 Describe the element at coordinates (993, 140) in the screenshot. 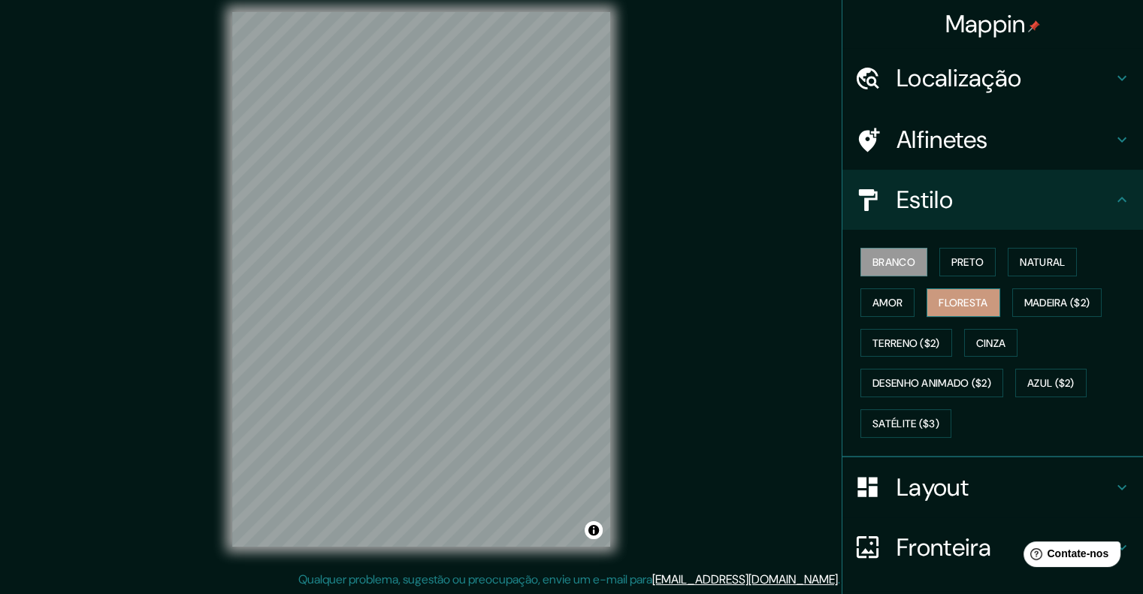

I see `div: Alfinetes` at that location.